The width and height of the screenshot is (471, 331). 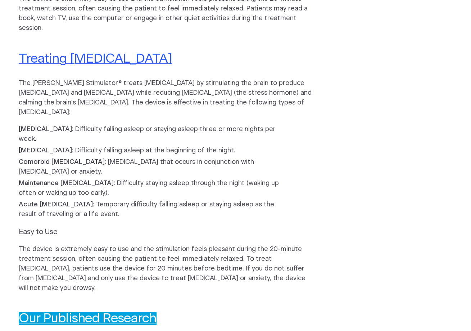 What do you see at coordinates (152, 134) in the screenshot?
I see `li: : Difficulty falling asleep or staying asleep three or more nights per week.` at bounding box center [152, 134].